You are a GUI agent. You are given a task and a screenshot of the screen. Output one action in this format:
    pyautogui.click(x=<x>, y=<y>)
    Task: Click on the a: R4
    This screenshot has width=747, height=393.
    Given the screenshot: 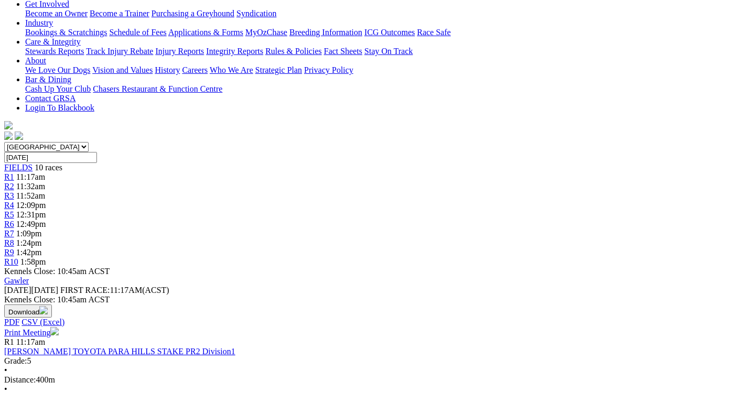 What is the action you would take?
    pyautogui.click(x=9, y=205)
    